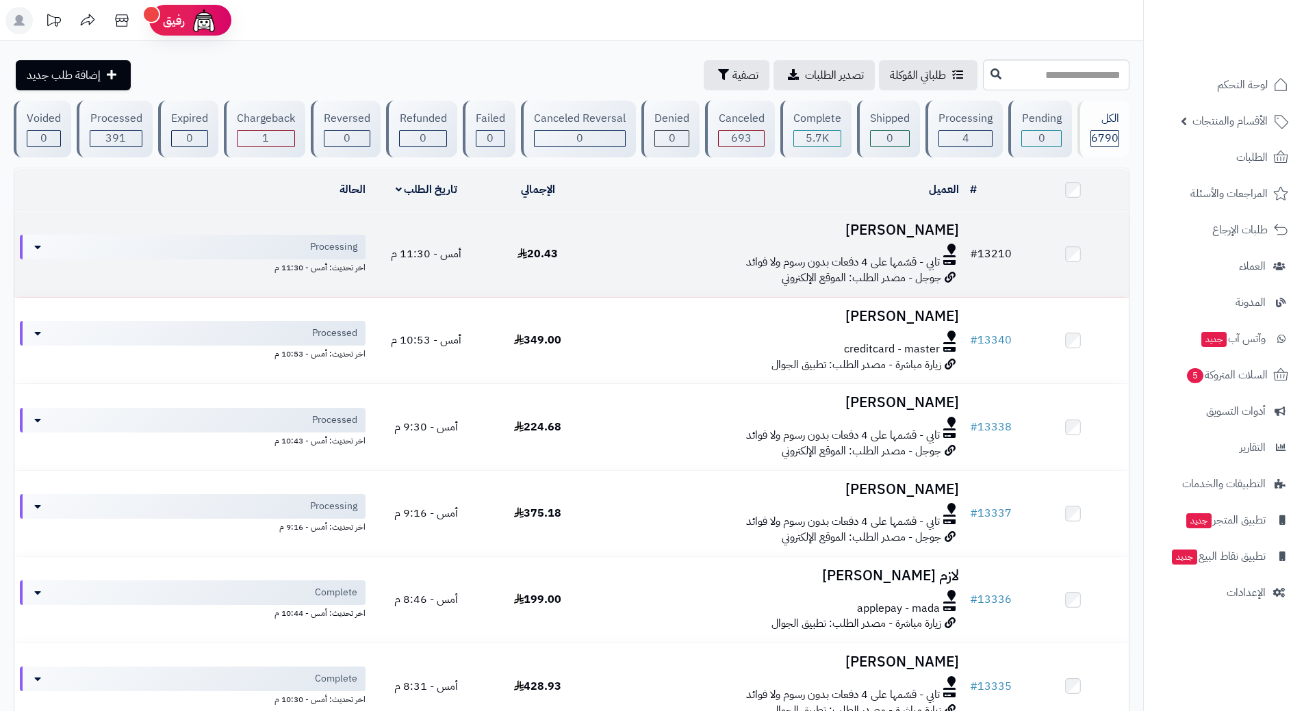  Describe the element at coordinates (489, 129) in the screenshot. I see `a: Failed 0` at that location.